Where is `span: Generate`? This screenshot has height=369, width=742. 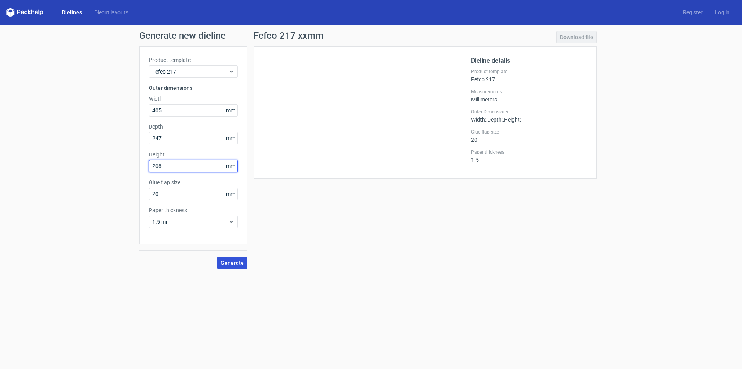
span: Generate is located at coordinates (232, 263).